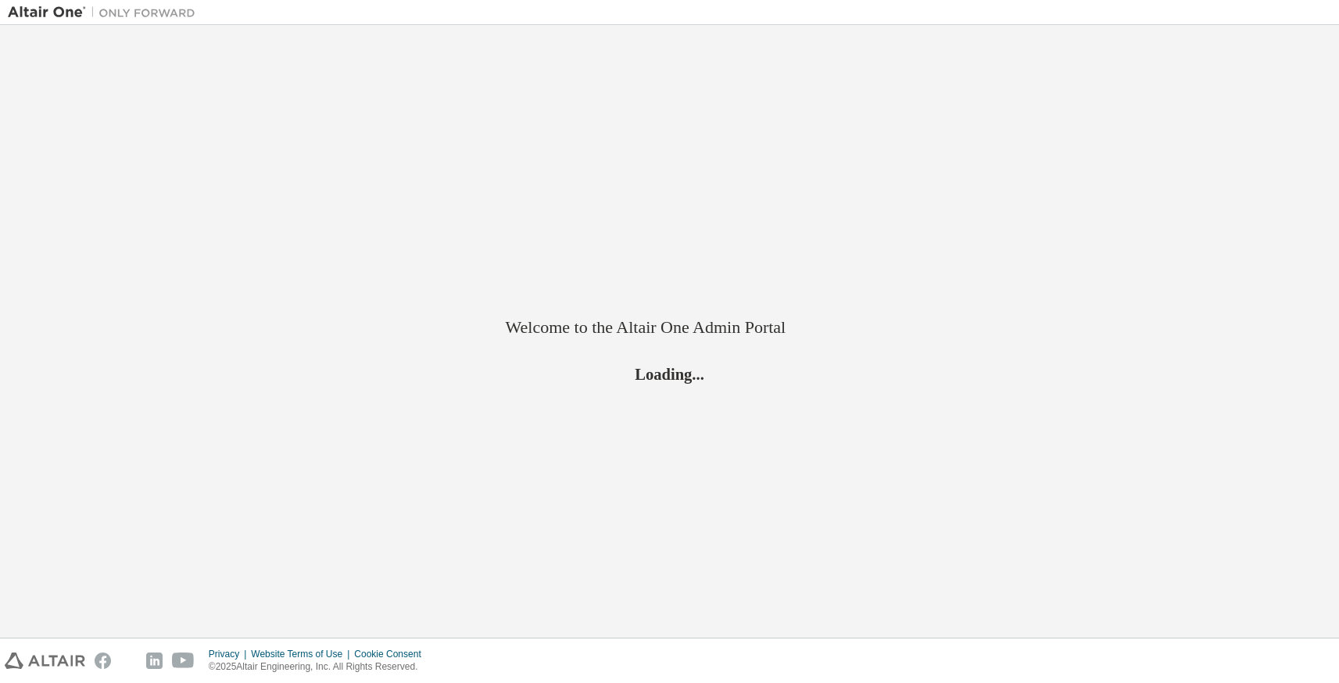 The height and width of the screenshot is (683, 1339). I want to click on div: Cookie Consent, so click(392, 654).